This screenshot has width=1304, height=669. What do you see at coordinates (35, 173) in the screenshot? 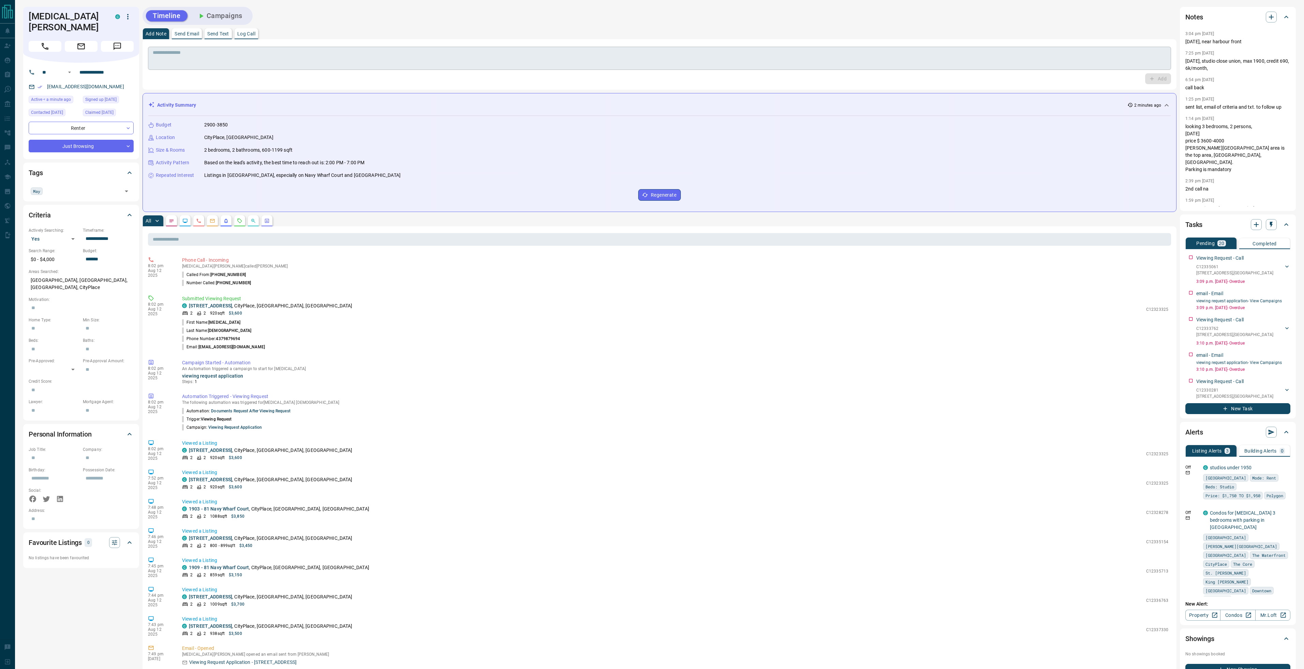
I see `h2: Tags` at bounding box center [35, 173].